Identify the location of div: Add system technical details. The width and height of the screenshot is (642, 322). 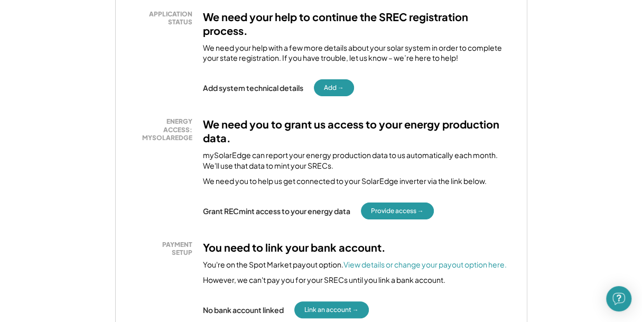
(253, 88).